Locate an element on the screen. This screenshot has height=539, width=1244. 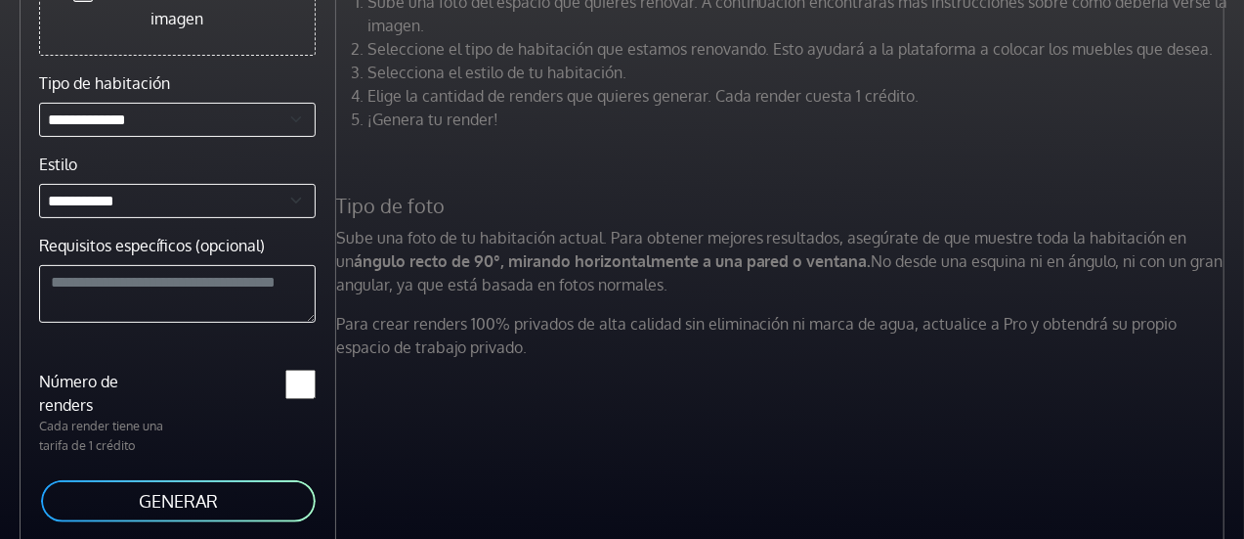
font: GENERAR is located at coordinates (178, 501).